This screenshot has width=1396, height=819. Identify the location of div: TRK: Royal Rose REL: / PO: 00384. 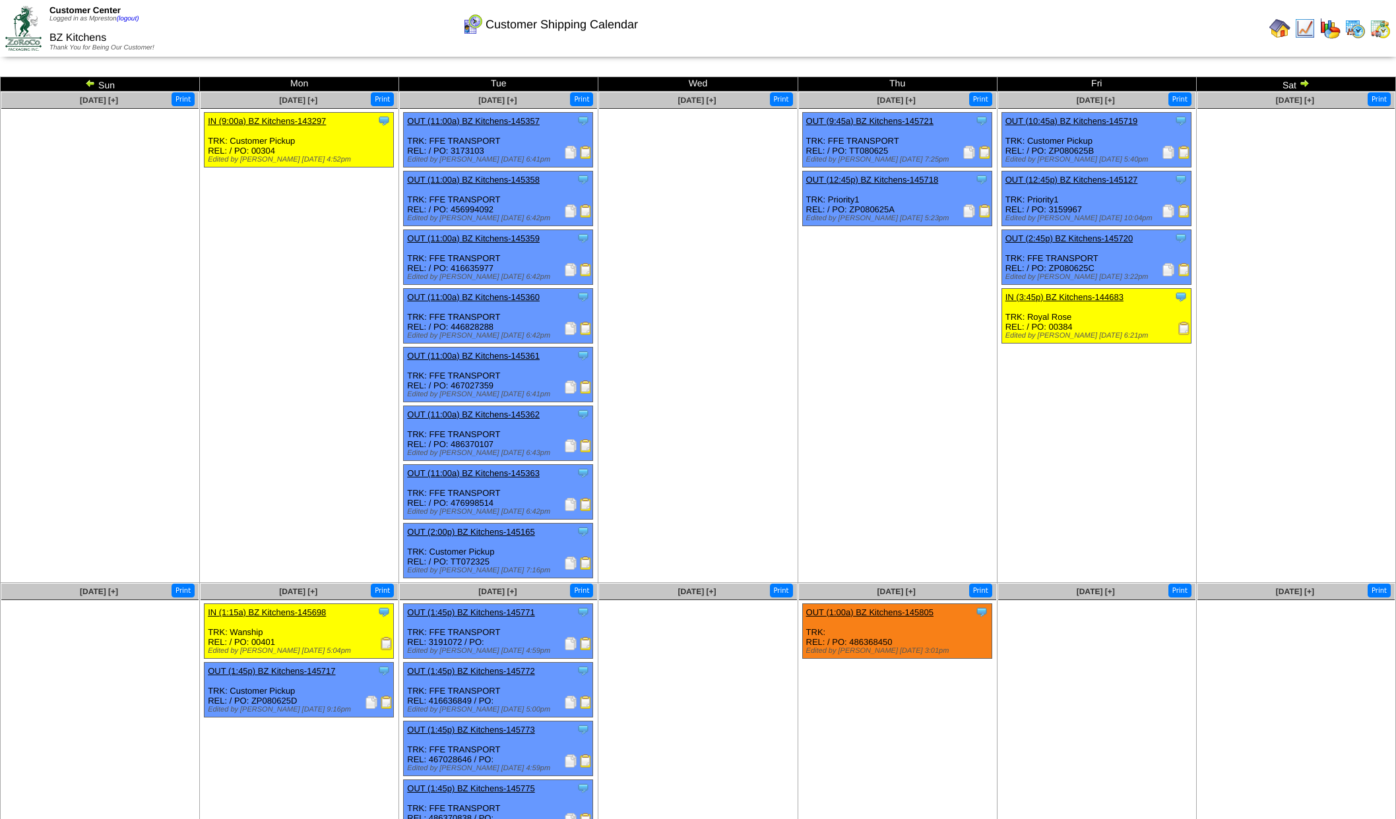
(1096, 316).